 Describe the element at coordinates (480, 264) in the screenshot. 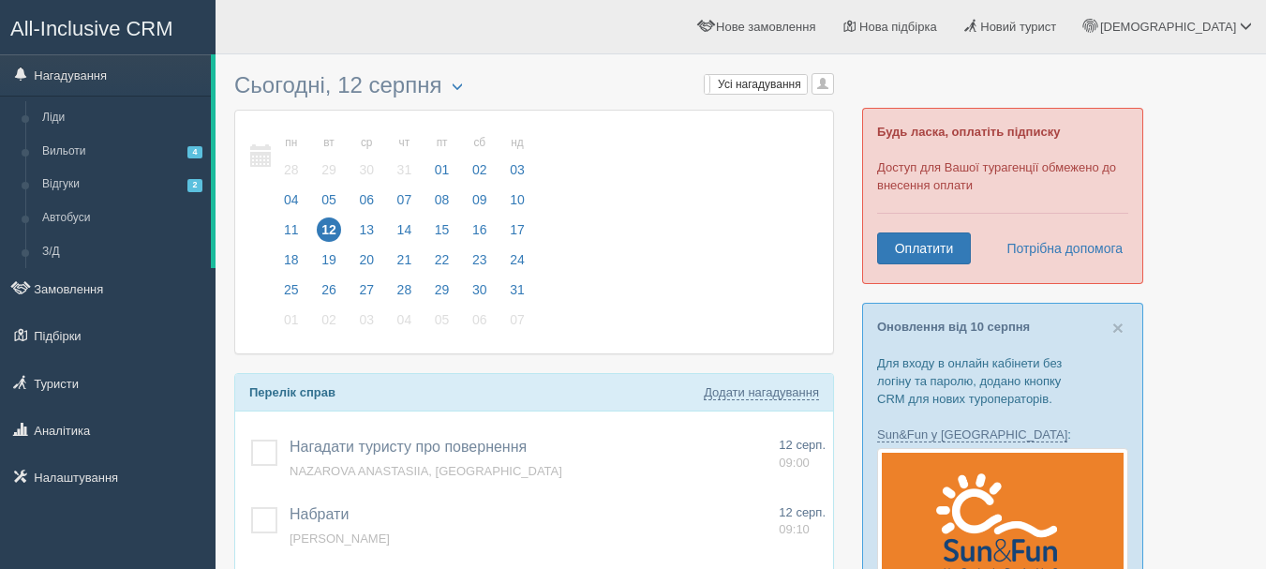

I see `a: 23` at that location.